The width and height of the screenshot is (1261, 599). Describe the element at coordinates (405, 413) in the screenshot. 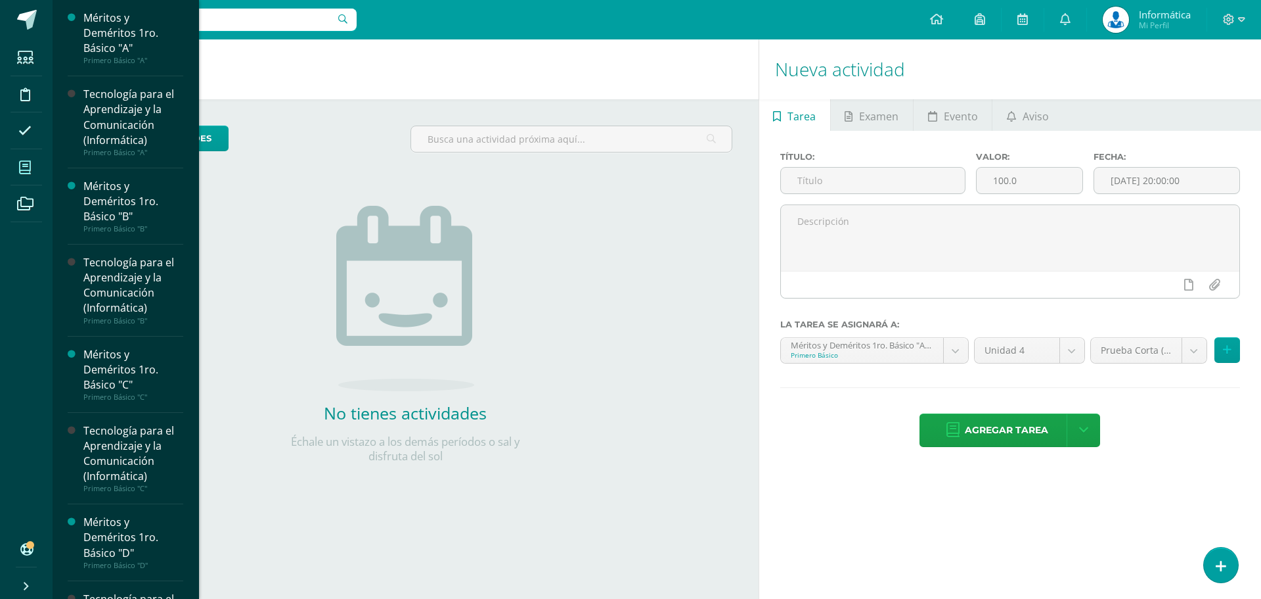

I see `h2: No tienes actividades` at that location.